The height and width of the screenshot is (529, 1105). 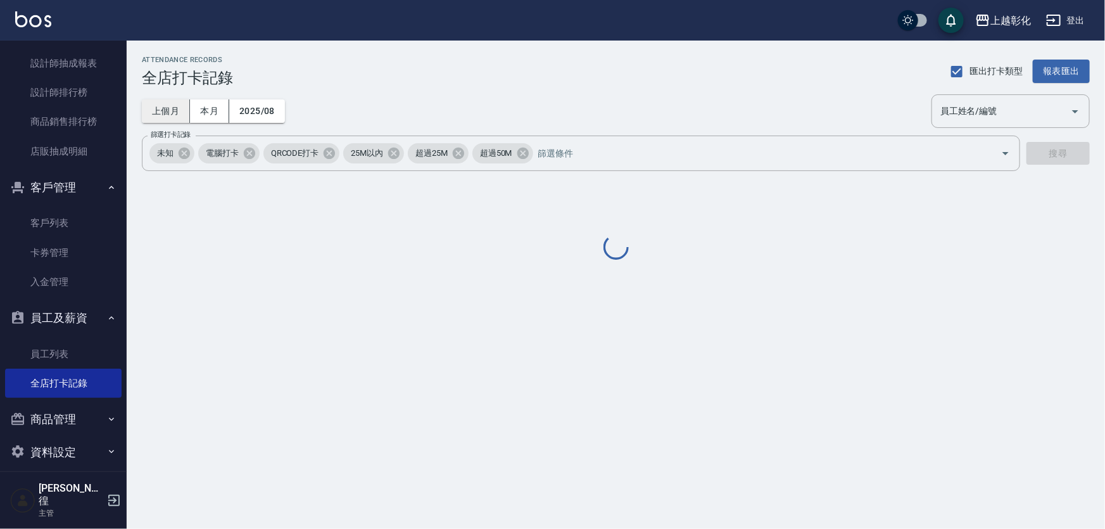 What do you see at coordinates (63, 92) in the screenshot?
I see `a: 設計師排行榜` at bounding box center [63, 92].